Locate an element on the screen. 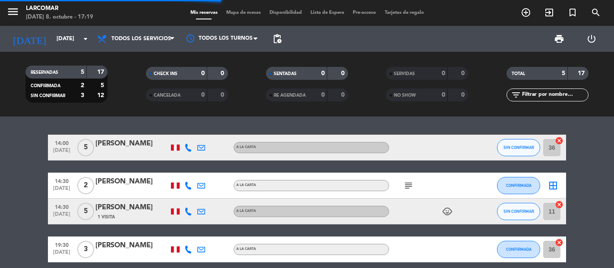 The image size is (614, 268). strong: 3 is located at coordinates (82, 95).